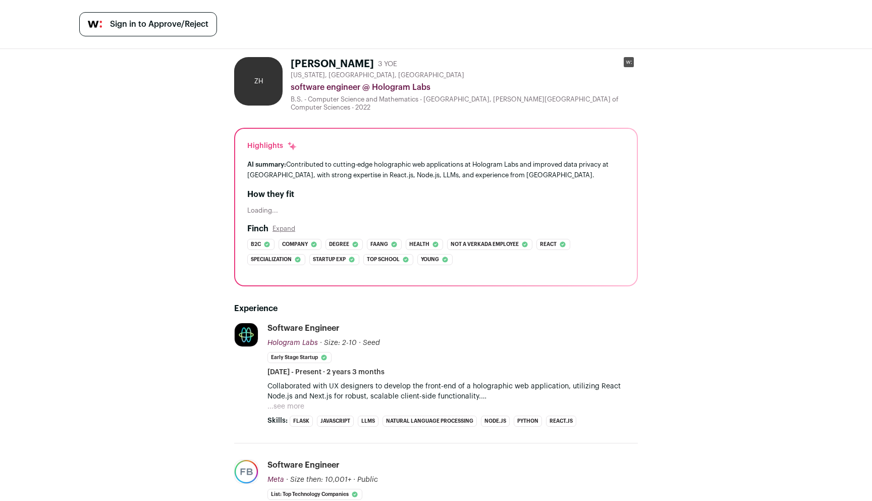 This screenshot has width=872, height=501. What do you see at coordinates (436, 194) in the screenshot?
I see `h2: How they fit` at bounding box center [436, 194].